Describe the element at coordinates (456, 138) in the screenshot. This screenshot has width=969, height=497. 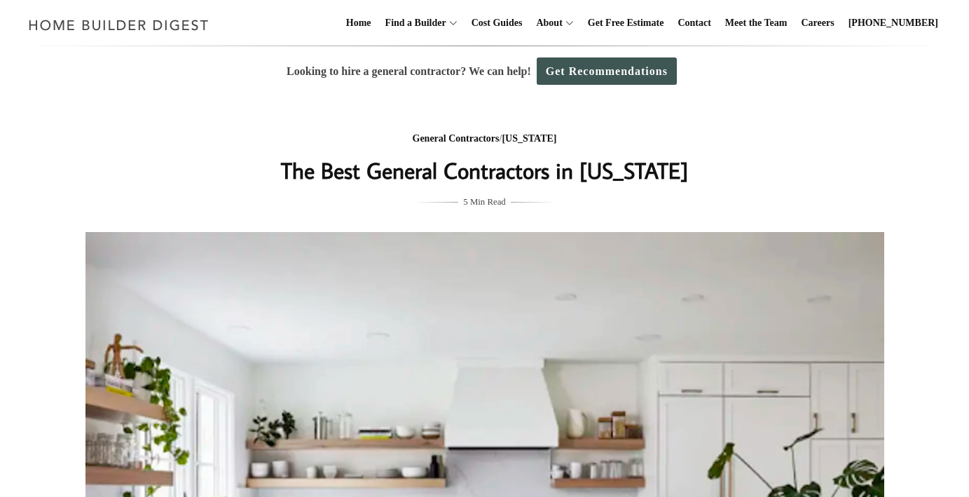
I see `a: General Contractors` at that location.